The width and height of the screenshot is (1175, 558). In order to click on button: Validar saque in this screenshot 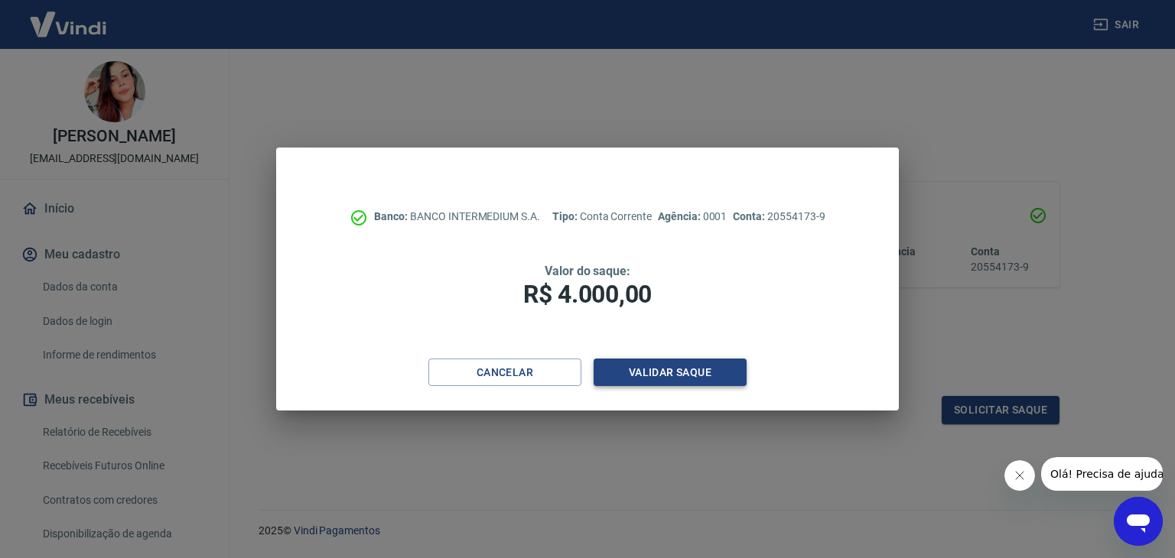, I will do `click(670, 373)`.